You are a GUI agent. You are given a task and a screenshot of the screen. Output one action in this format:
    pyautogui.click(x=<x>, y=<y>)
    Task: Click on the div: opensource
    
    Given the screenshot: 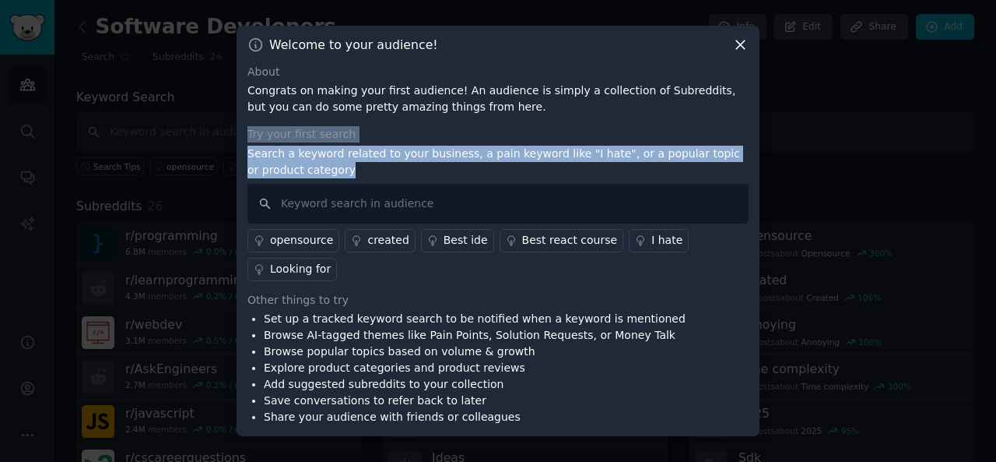 What is the action you would take?
    pyautogui.click(x=301, y=240)
    